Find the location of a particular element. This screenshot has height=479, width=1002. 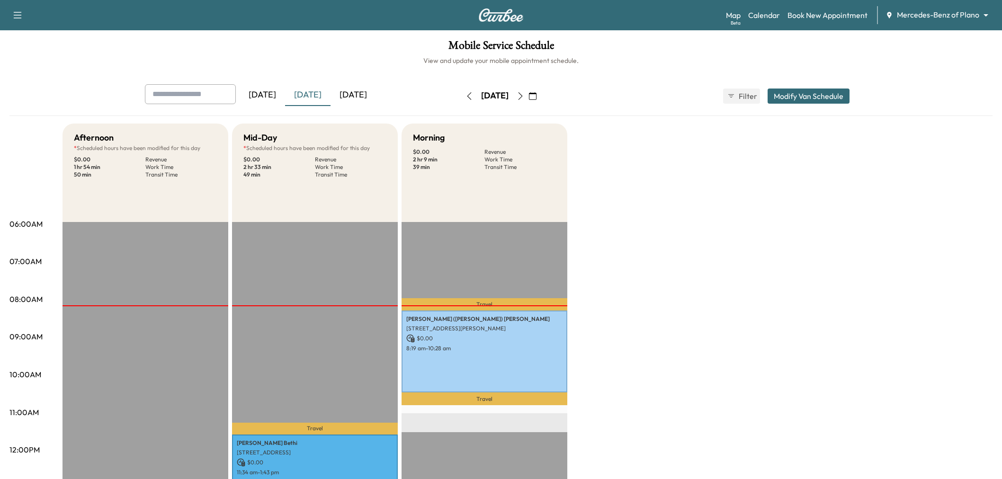

p: 06:00AM is located at coordinates (26, 224).